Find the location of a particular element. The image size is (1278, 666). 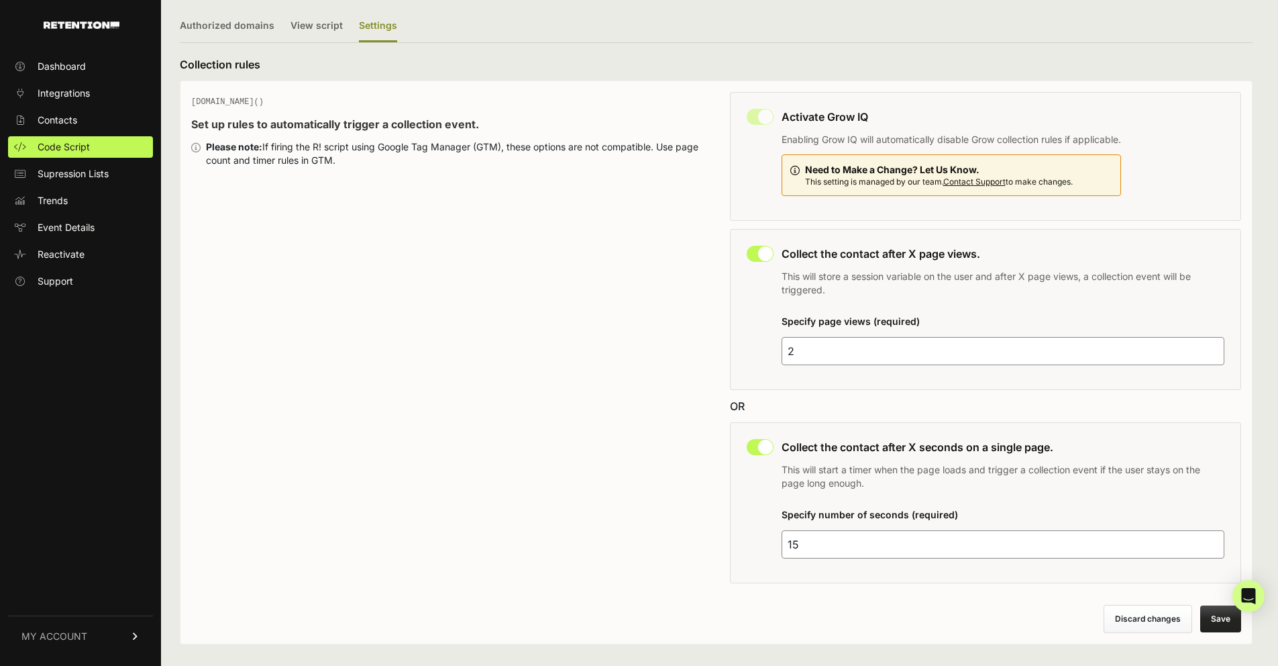

label: Settings is located at coordinates (378, 26).